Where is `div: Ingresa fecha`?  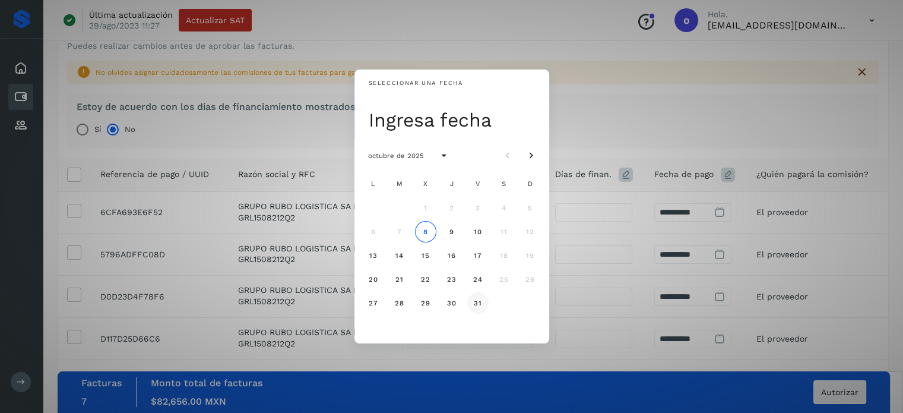
div: Ingresa fecha is located at coordinates (455, 120).